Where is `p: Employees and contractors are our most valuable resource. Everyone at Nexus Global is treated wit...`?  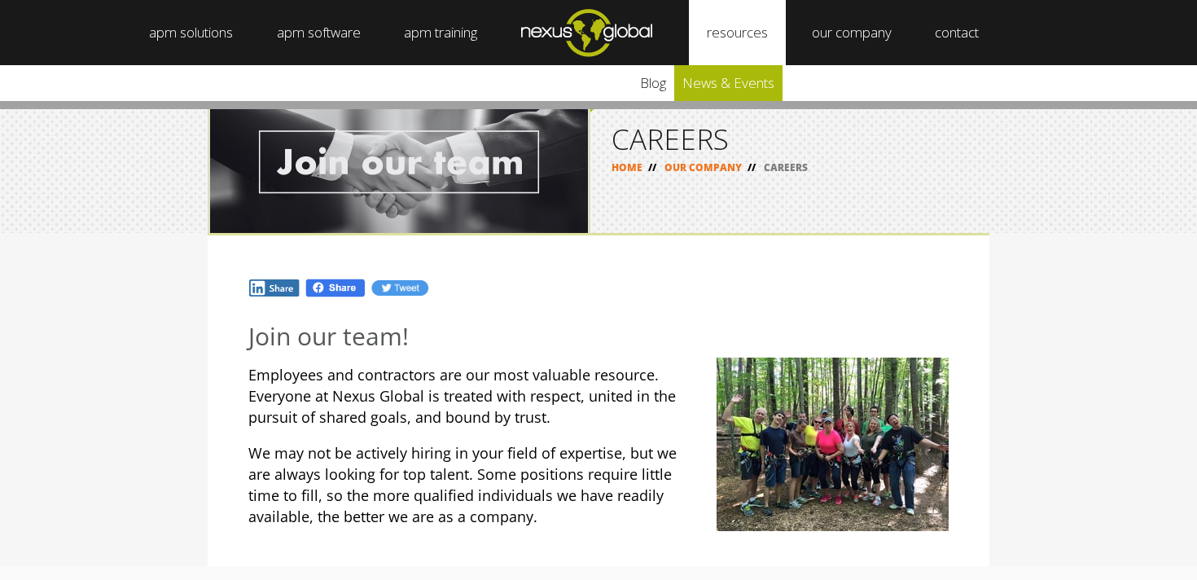 p: Employees and contractors are our most valuable resource. Everyone at Nexus Global is treated wit... is located at coordinates (599, 396).